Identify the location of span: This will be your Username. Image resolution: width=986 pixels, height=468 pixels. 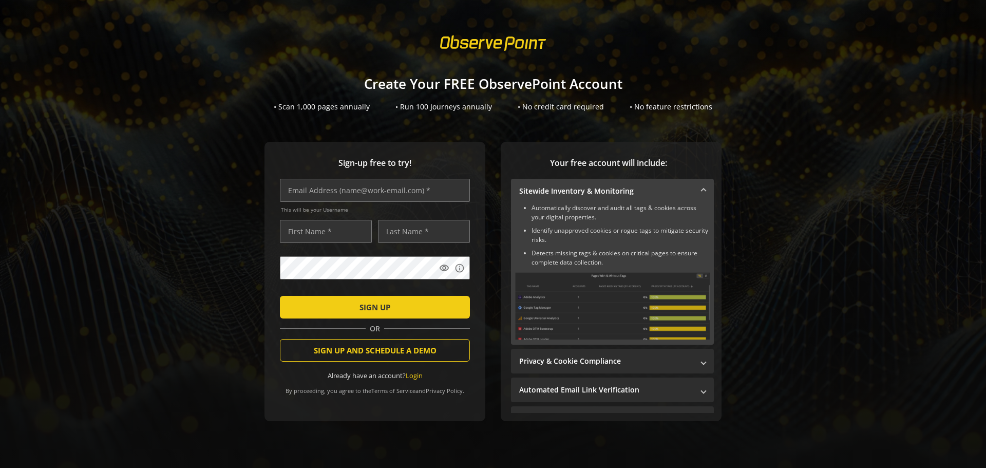
(375, 209).